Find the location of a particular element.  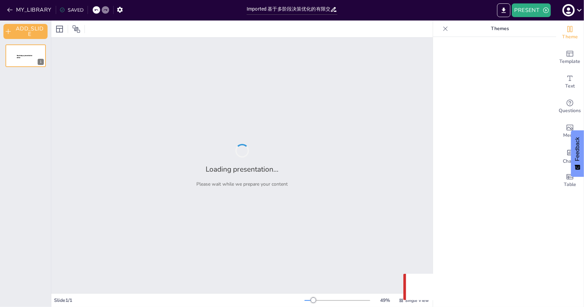

input: INSERT_TITLE is located at coordinates (289, 9).